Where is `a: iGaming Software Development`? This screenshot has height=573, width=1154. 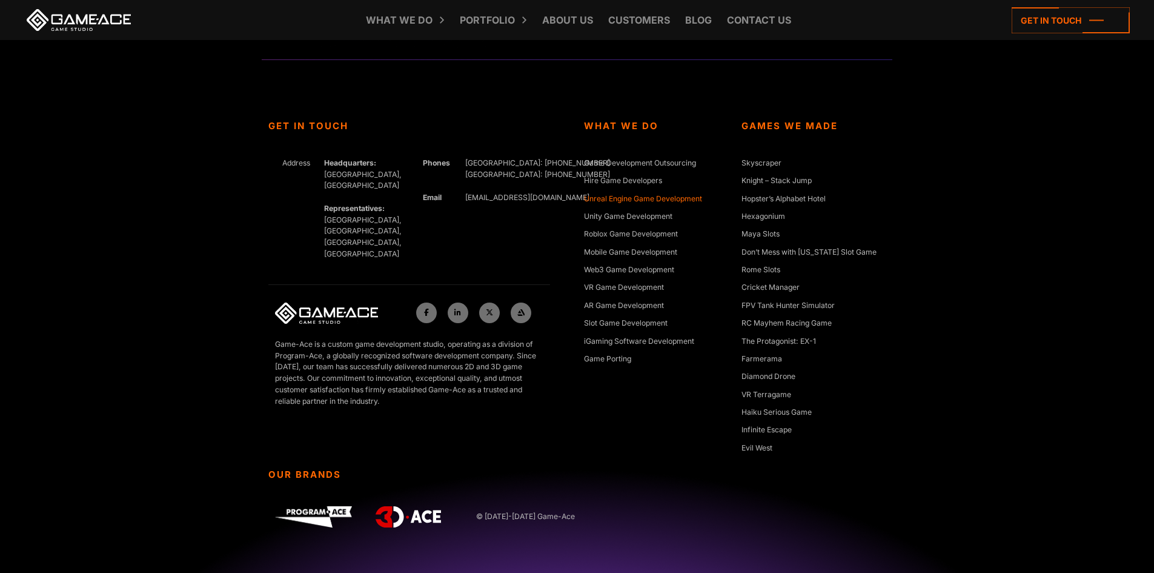 a: iGaming Software Development is located at coordinates (639, 342).